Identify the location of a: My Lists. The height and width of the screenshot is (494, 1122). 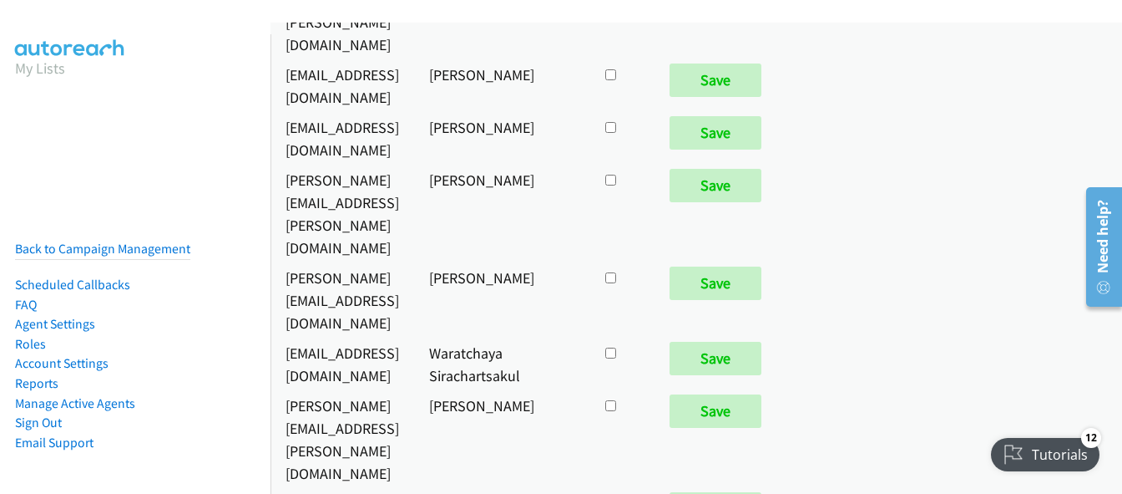
(40, 68).